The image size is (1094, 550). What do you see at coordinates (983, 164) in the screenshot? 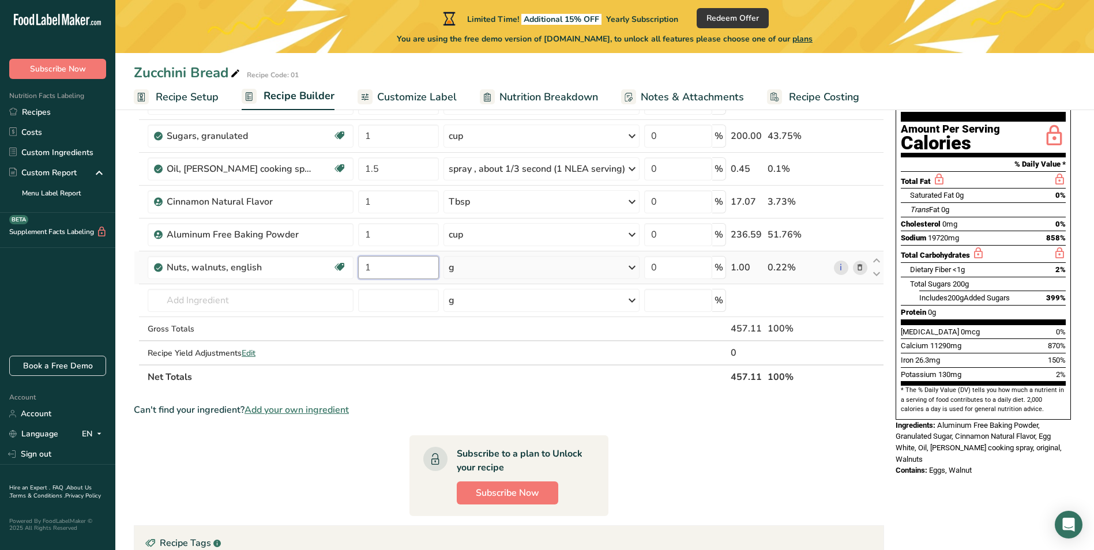
I see `section: % Daily Value *` at bounding box center [983, 164].